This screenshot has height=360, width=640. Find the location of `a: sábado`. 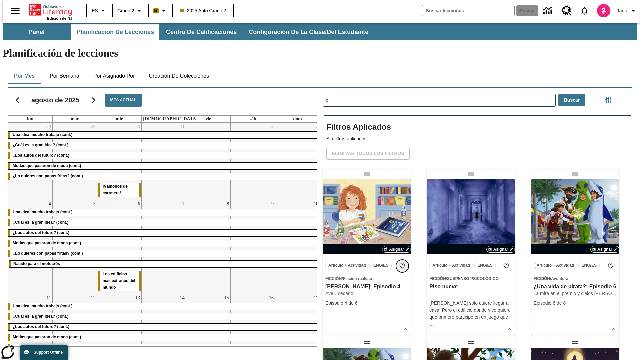

a: sábado is located at coordinates (253, 119).